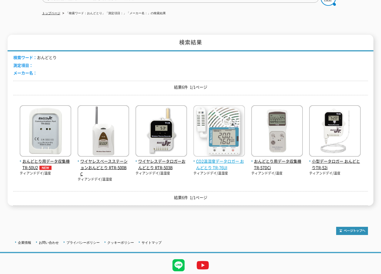  What do you see at coordinates (103, 164) in the screenshot?
I see `a: ワイヤレスベースステーションおんどとり RTR-500BC` at bounding box center [103, 164].